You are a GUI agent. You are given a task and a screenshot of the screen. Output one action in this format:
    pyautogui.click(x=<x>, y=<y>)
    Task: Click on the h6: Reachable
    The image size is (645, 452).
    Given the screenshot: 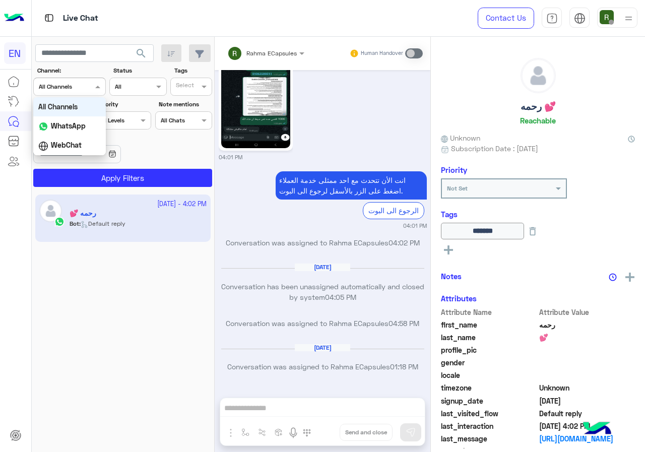 What is the action you would take?
    pyautogui.click(x=538, y=120)
    